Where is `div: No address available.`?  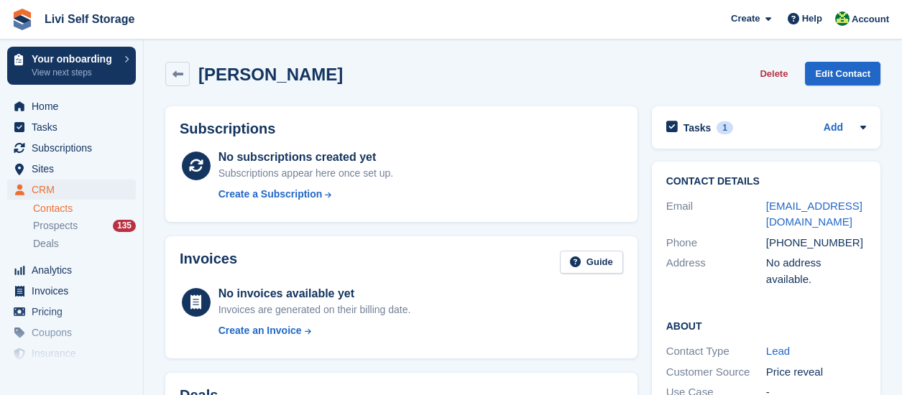
div: No address available. is located at coordinates (816, 271).